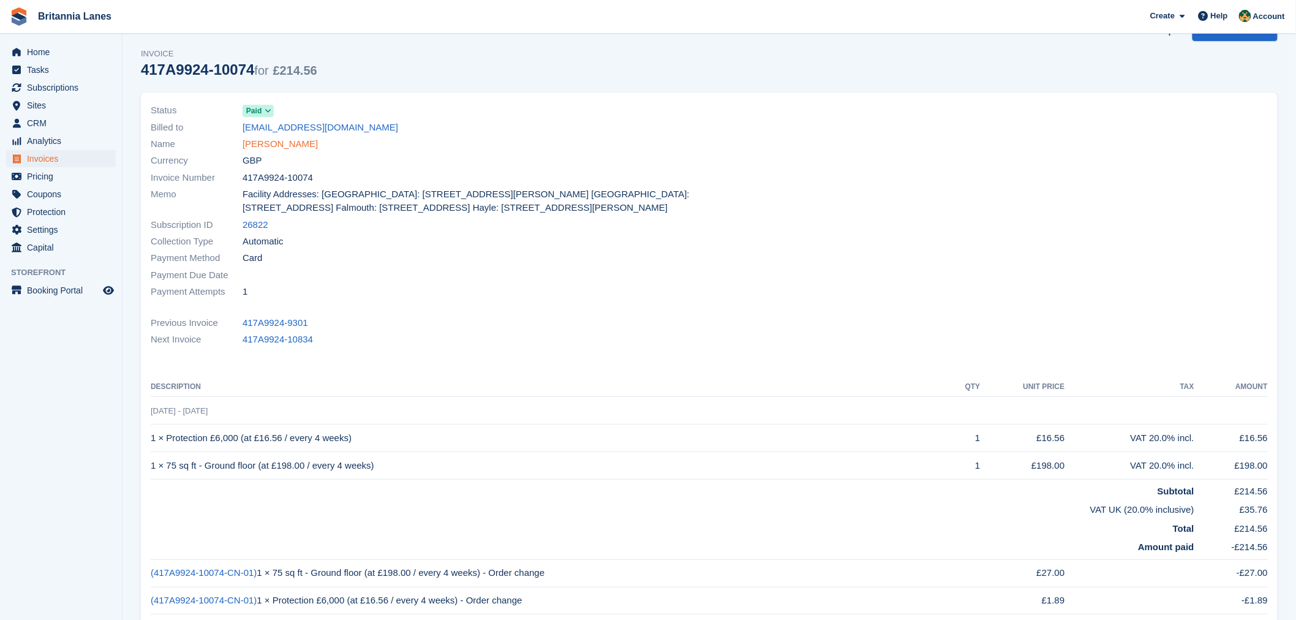 The height and width of the screenshot is (620, 1296). I want to click on img: stora-icon-8386f47178a22dfd0bd8f6a31ec36ba5ce8667c1dd55bd0f319d3a0aa187defe.svg, so click(19, 17).